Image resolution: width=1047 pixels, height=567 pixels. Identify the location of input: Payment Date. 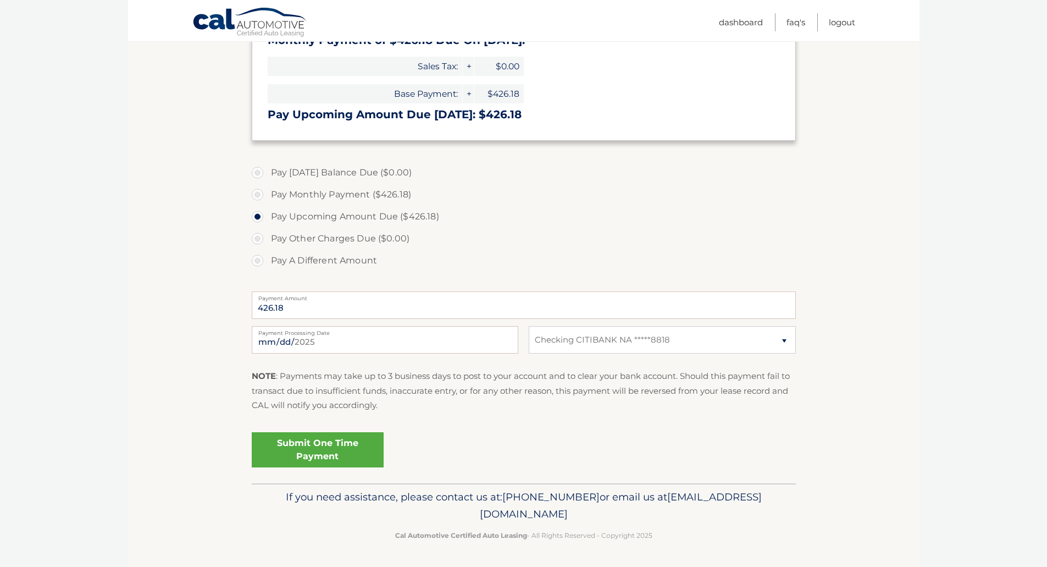
(385, 340).